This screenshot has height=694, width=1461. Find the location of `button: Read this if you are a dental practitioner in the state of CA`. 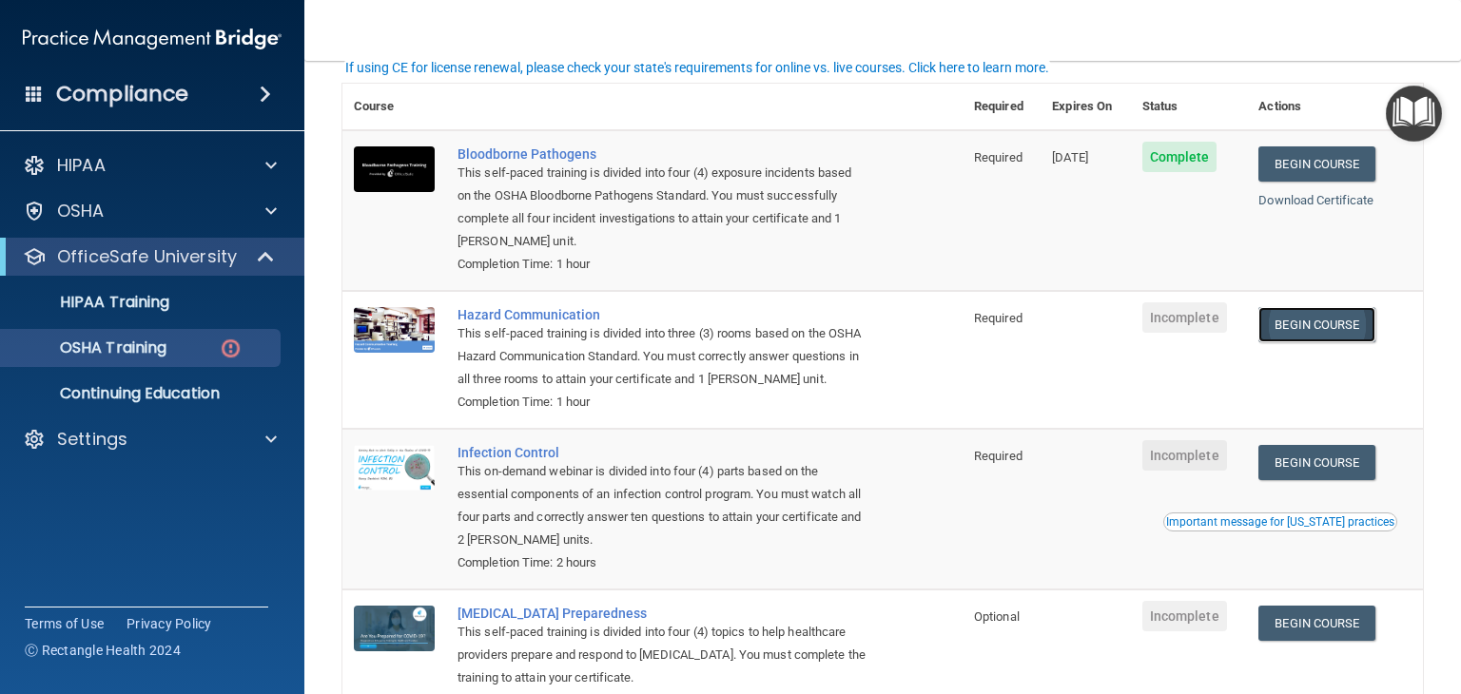

button: Read this if you are a dental practitioner in the state of CA is located at coordinates (1280, 522).